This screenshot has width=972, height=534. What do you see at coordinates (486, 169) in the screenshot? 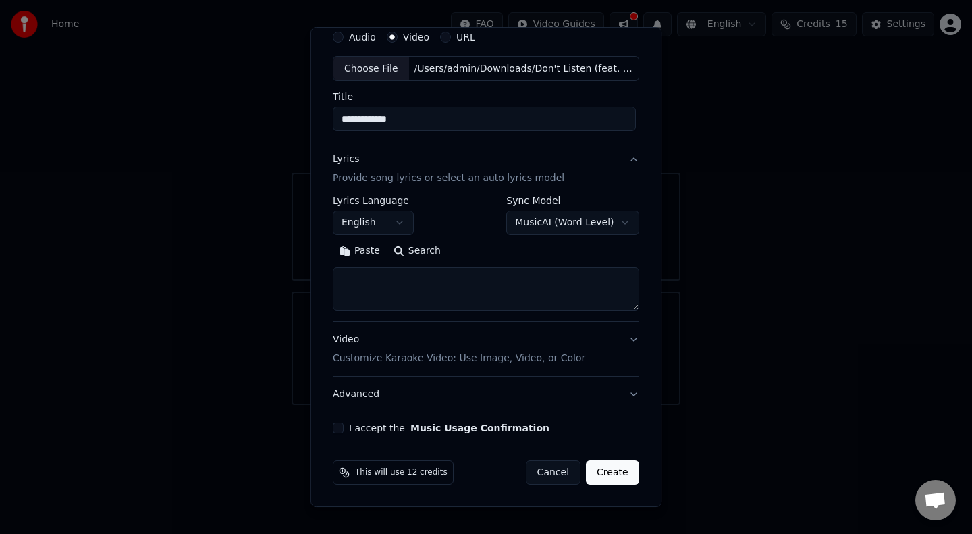
I see `button: LyricsProvide song lyrics or select an auto lyrics model` at bounding box center [486, 169].